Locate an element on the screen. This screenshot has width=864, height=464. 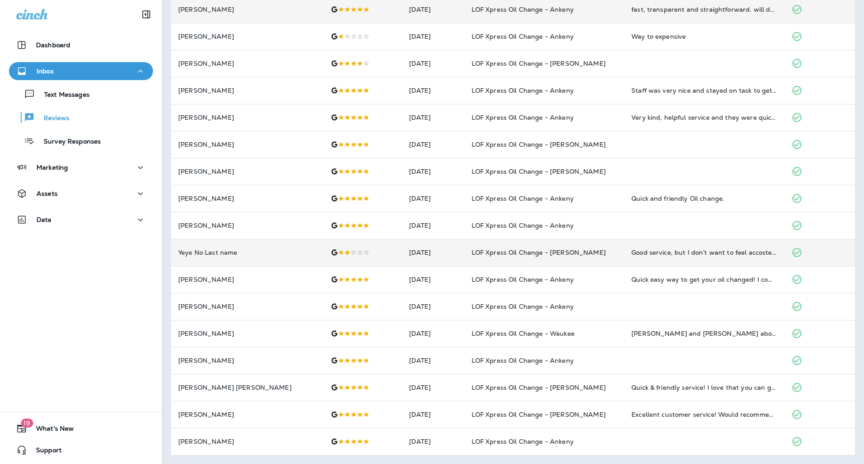
button: 19What's New is located at coordinates (81, 429).